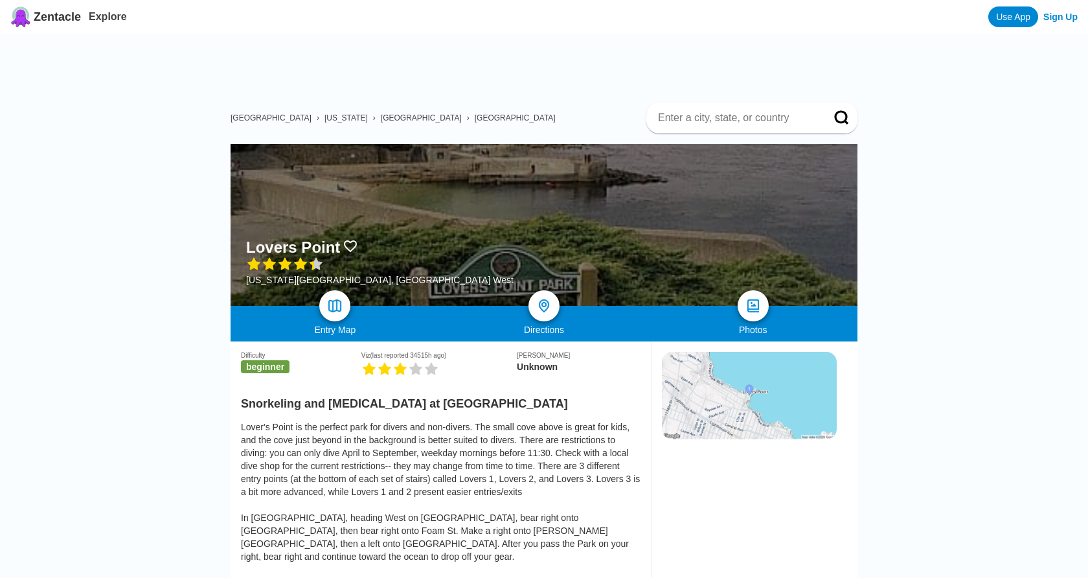 Image resolution: width=1088 pixels, height=578 pixels. I want to click on div: Entry Map, so click(335, 330).